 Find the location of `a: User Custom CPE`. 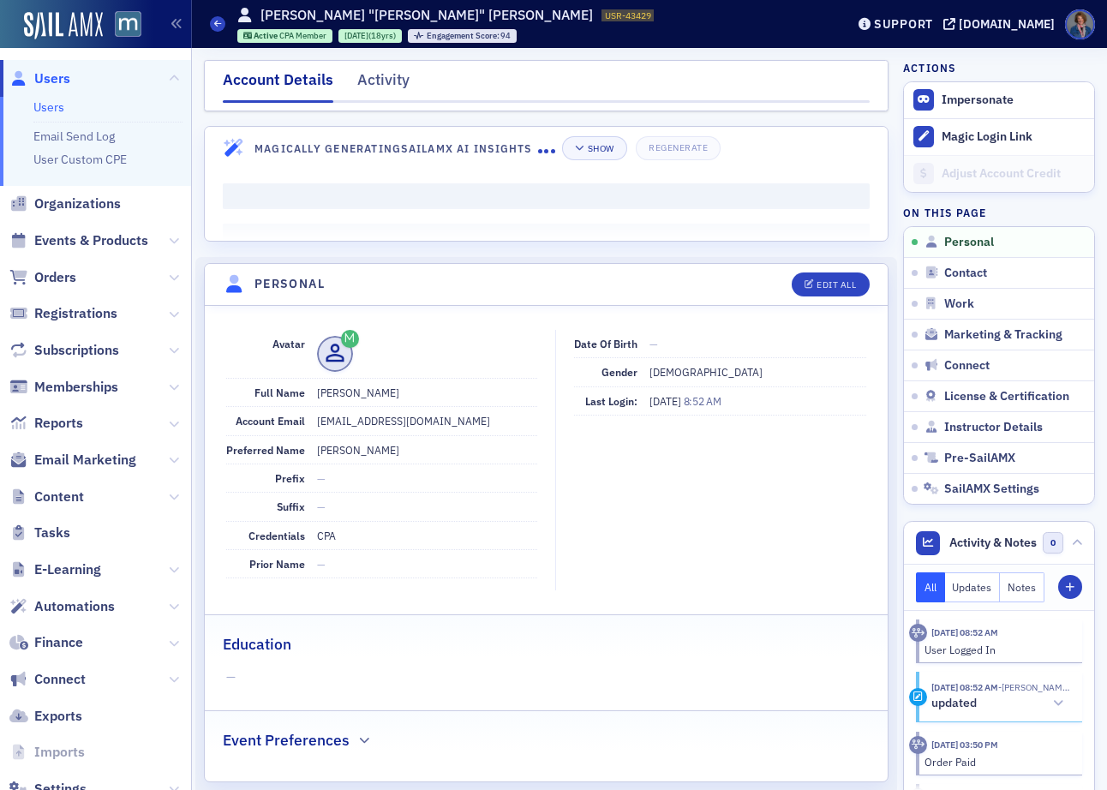

a: User Custom CPE is located at coordinates (80, 159).